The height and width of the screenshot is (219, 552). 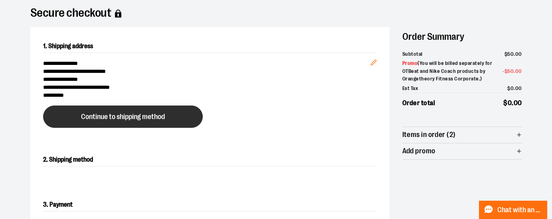 What do you see at coordinates (447, 71) in the screenshot?
I see `span: ( You will be billed separately for OTBeat and Nike Coach products by Orangetheory Fitness Corpor...` at bounding box center [447, 71].